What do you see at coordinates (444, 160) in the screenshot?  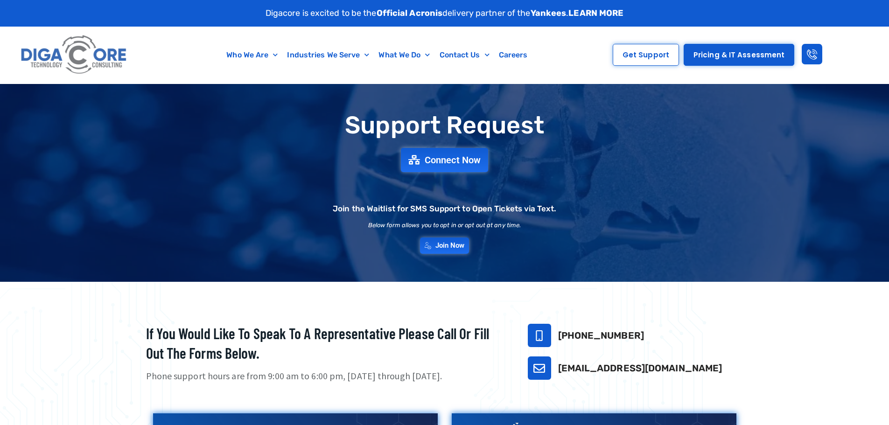 I see `a: Connect Now` at bounding box center [444, 160].